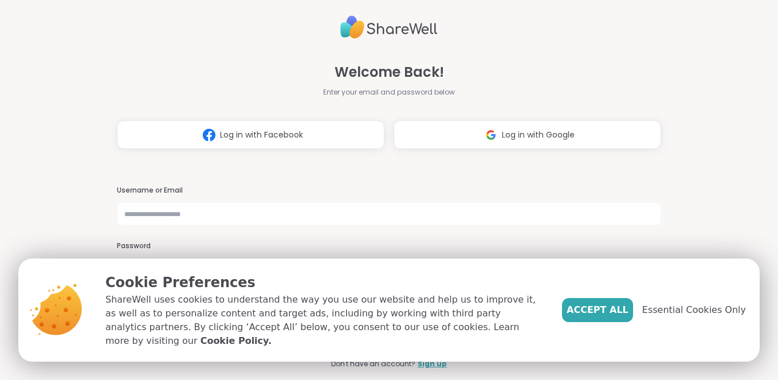  I want to click on p: ShareWell uses cookies to understand the way you use our website and help us to improve it, as we..., so click(324, 320).